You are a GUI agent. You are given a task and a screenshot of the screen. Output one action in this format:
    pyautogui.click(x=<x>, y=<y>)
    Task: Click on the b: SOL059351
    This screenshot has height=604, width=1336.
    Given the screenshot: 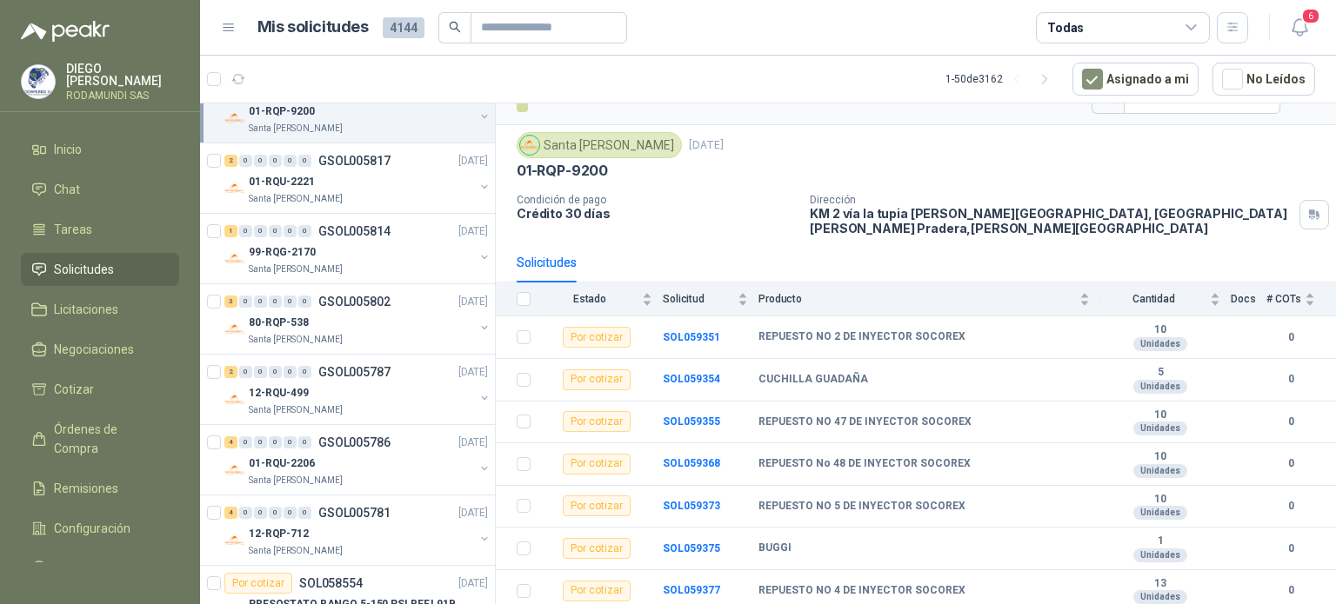 What is the action you would take?
    pyautogui.click(x=691, y=337)
    